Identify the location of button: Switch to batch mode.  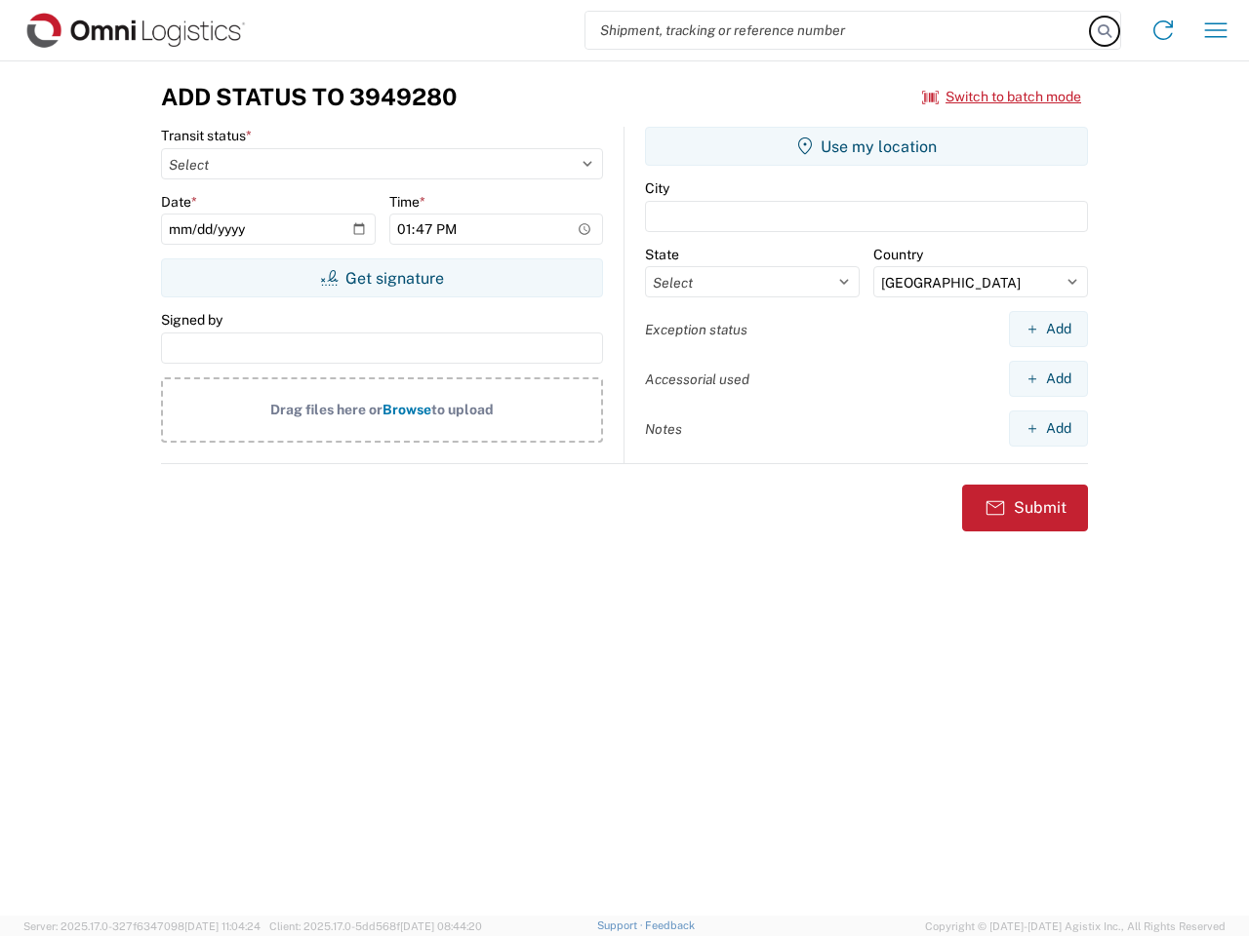
(1001, 97).